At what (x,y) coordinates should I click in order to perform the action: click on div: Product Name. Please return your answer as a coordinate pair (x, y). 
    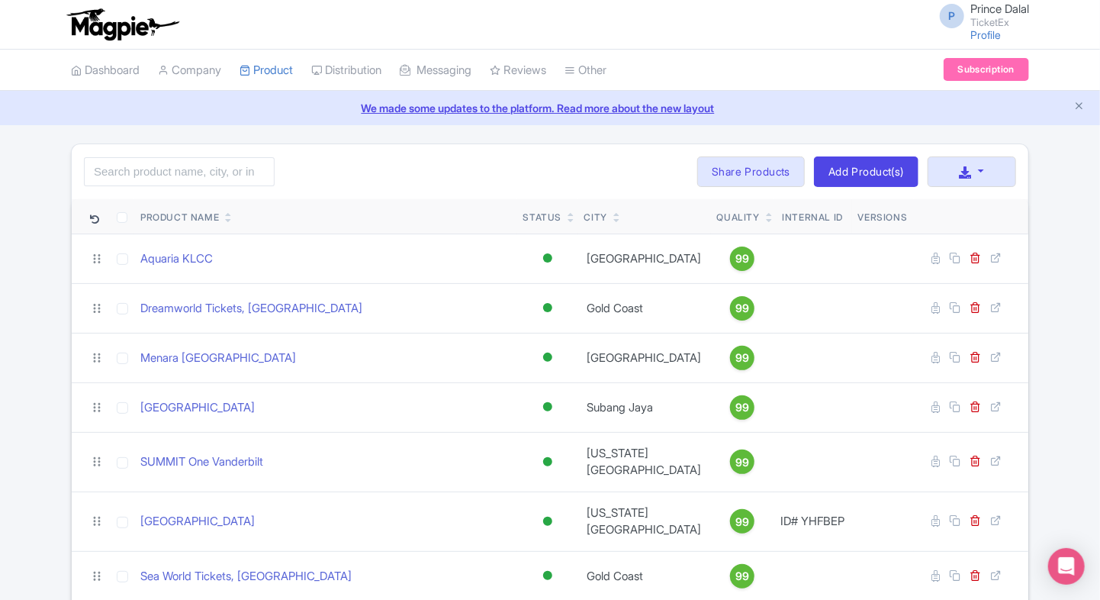
    Looking at the image, I should click on (179, 217).